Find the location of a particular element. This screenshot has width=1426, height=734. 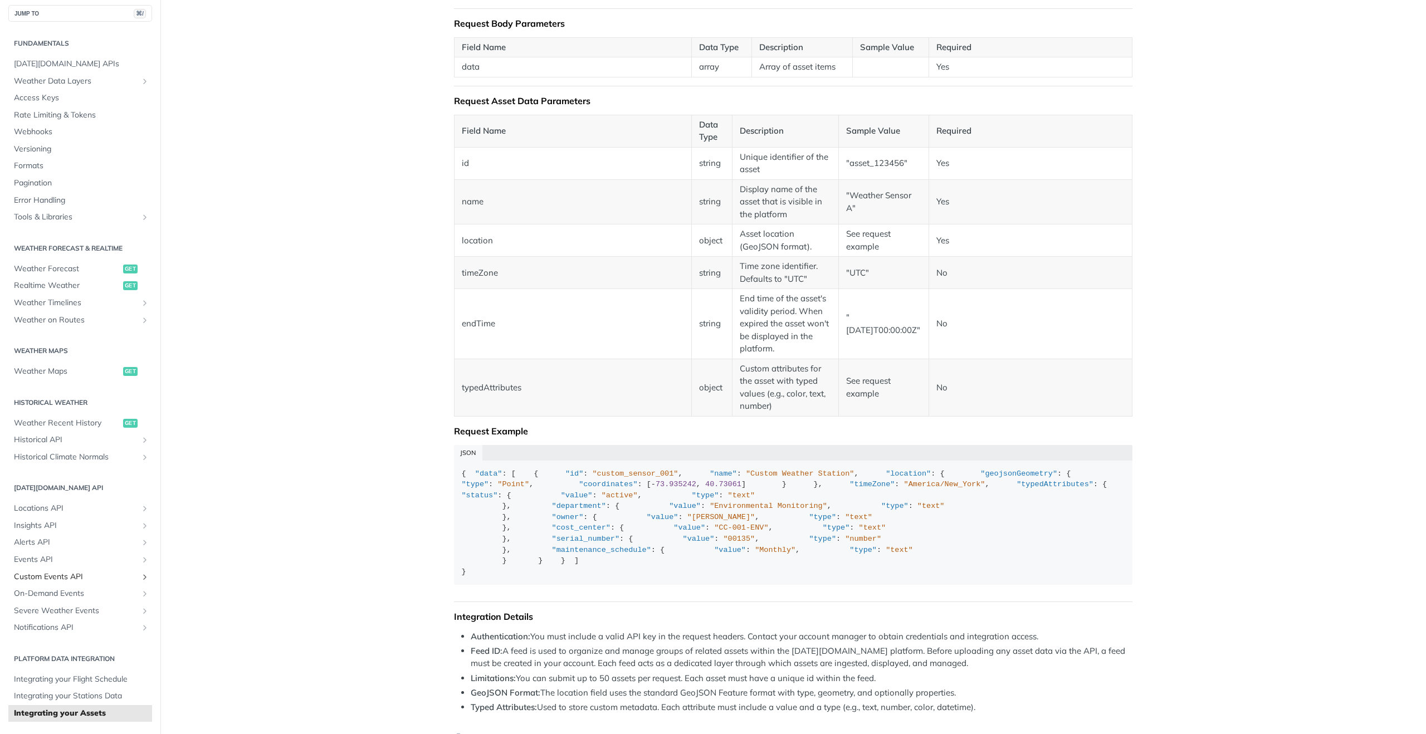

a: Custom Events APIShow subpages for Custom Events API is located at coordinates (80, 577).